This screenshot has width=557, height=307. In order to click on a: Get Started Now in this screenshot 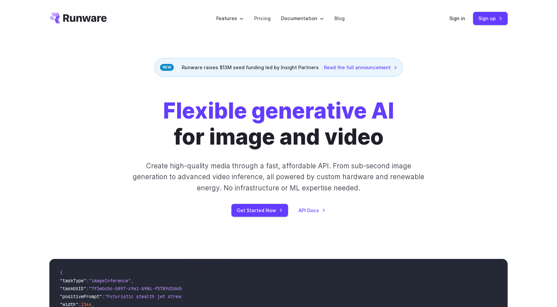, I will do `click(260, 210)`.